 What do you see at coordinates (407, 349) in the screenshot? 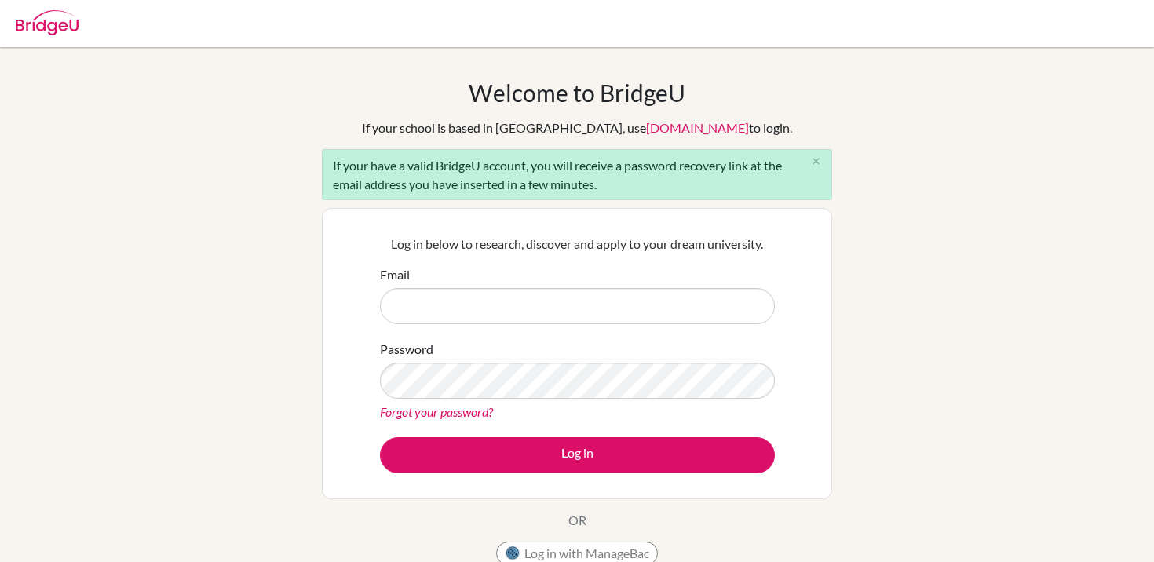
I see `label: Password` at bounding box center [407, 349].